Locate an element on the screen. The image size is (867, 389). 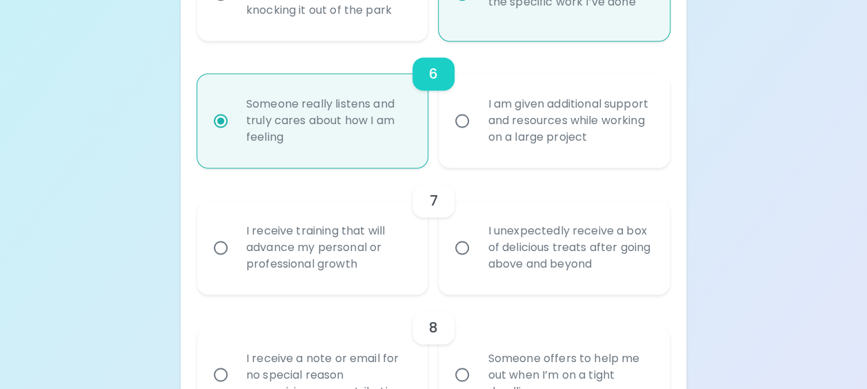
h6: 8 is located at coordinates (433, 328).